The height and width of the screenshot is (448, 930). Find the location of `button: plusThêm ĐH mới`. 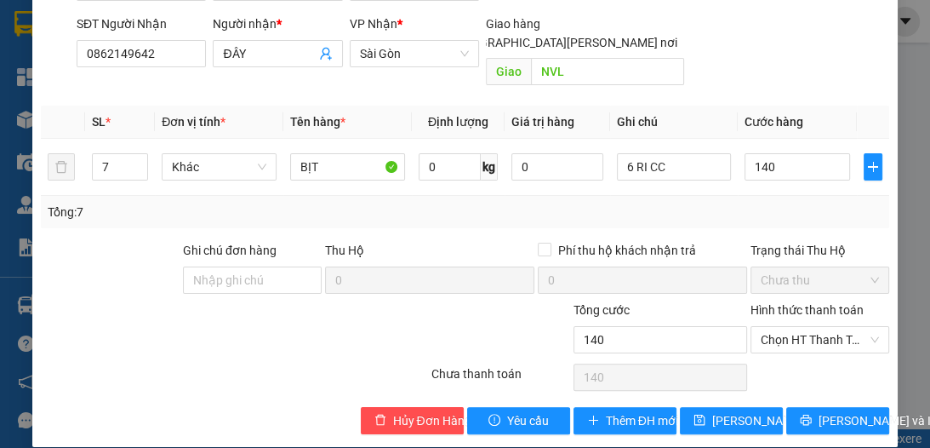

button: plusThêm ĐH mới is located at coordinates (624, 420).